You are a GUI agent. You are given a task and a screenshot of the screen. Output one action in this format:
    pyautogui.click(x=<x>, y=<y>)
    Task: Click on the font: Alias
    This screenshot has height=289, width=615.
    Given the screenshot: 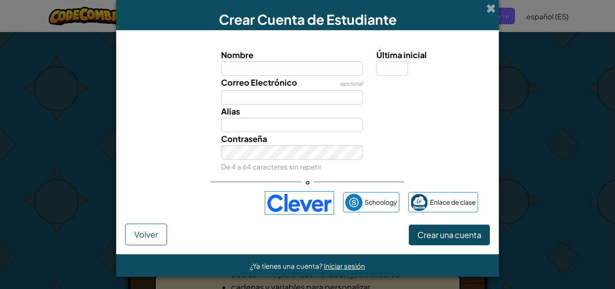 What is the action you would take?
    pyautogui.click(x=230, y=111)
    